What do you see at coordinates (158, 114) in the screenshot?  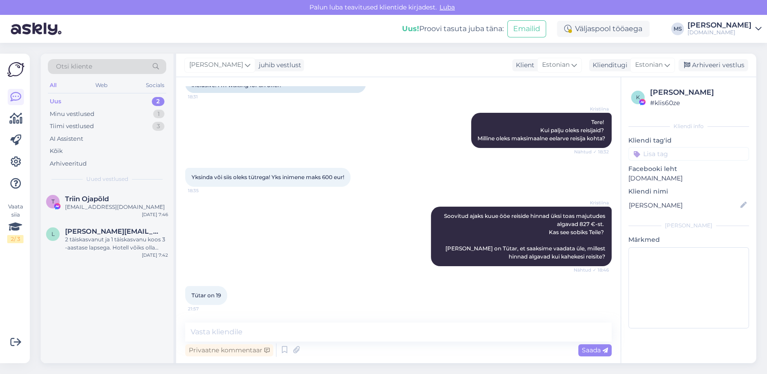 I see `div: 1` at bounding box center [158, 114].